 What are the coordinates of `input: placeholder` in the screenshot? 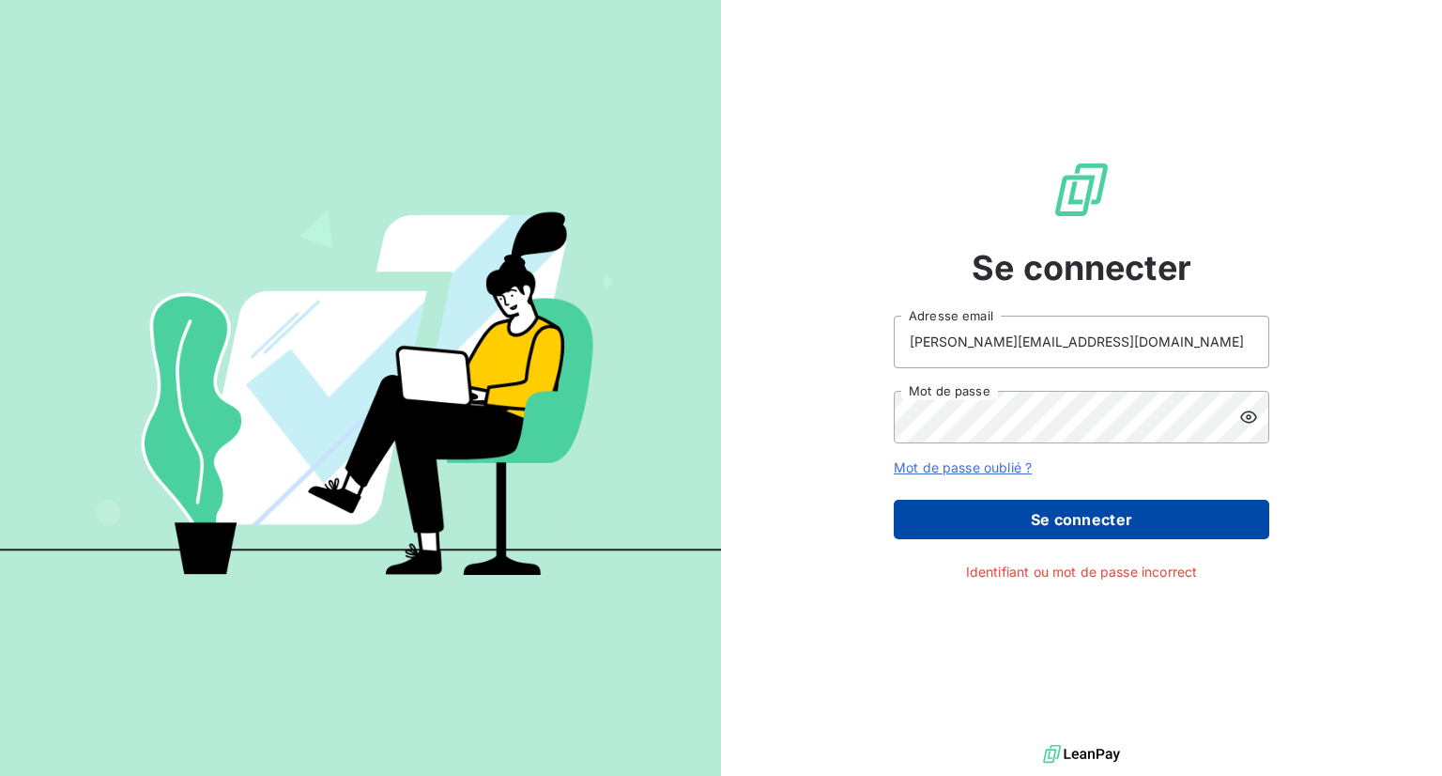 It's located at (1082, 342).